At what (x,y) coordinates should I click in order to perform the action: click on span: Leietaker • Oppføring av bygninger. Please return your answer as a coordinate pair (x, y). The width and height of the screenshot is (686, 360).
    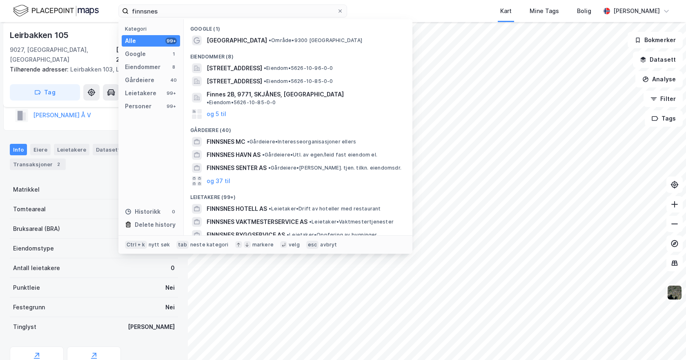
    Looking at the image, I should click on (332, 235).